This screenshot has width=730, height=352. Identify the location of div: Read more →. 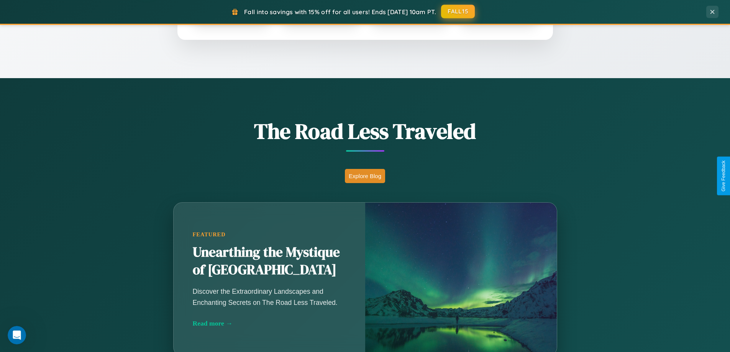
(269, 323).